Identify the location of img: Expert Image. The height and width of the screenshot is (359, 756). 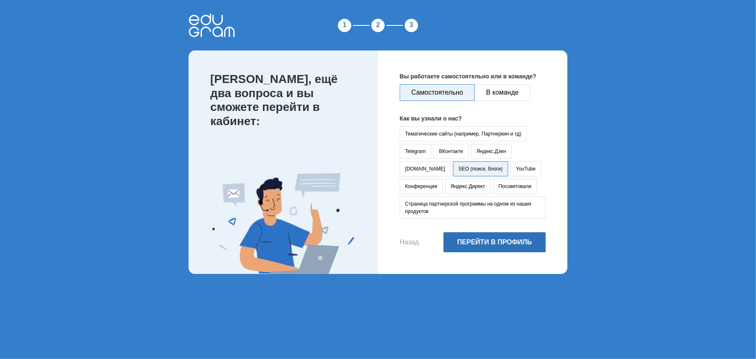
(283, 224).